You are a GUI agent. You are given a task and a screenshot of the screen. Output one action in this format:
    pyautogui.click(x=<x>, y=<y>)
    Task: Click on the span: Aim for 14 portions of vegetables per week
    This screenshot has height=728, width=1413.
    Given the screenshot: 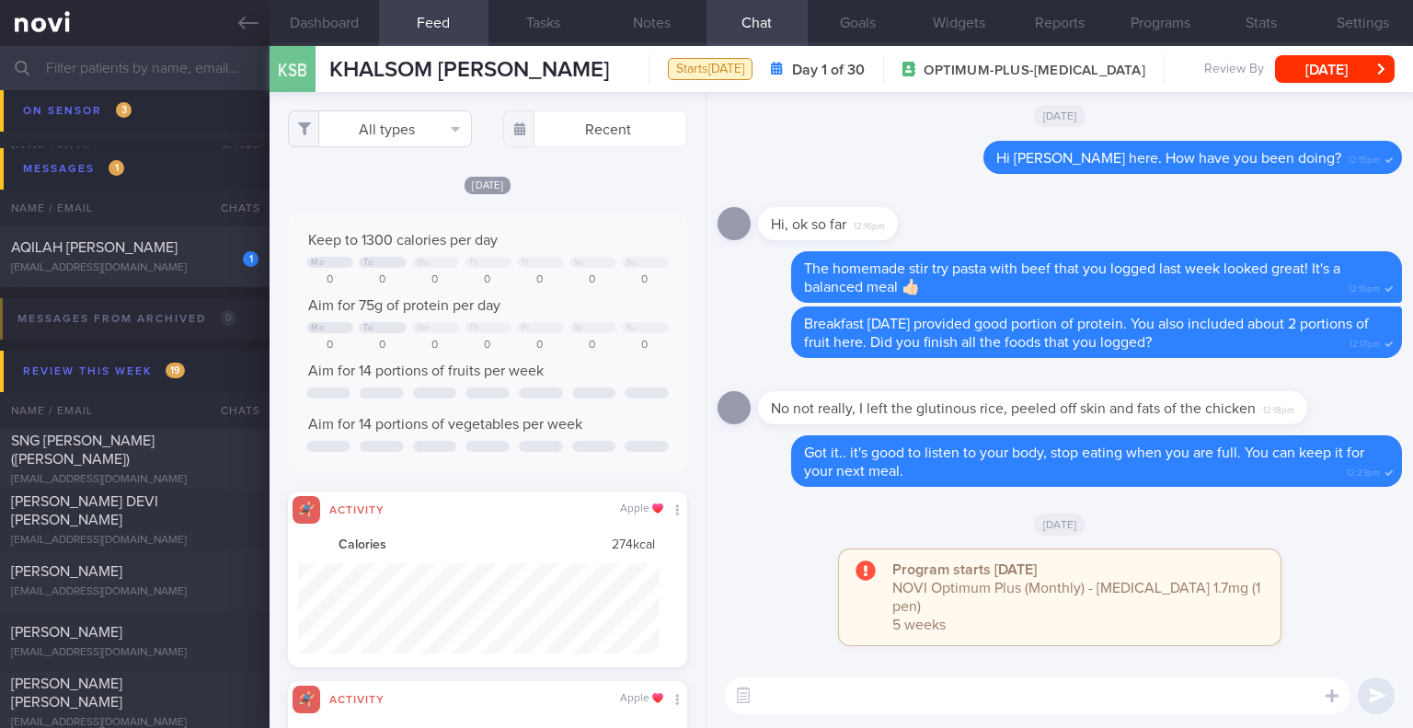 What is the action you would take?
    pyautogui.click(x=445, y=424)
    